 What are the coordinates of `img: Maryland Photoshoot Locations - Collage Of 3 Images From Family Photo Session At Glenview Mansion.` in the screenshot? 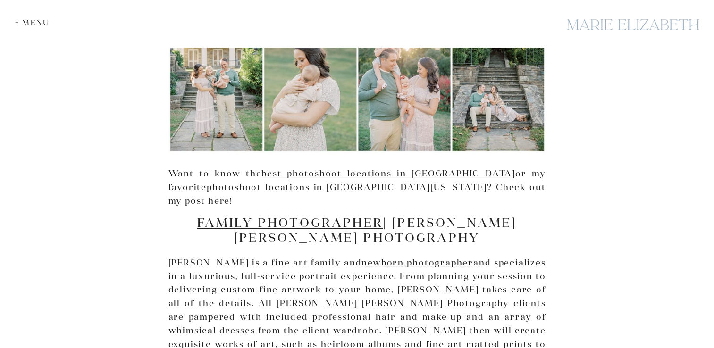 It's located at (357, 82).